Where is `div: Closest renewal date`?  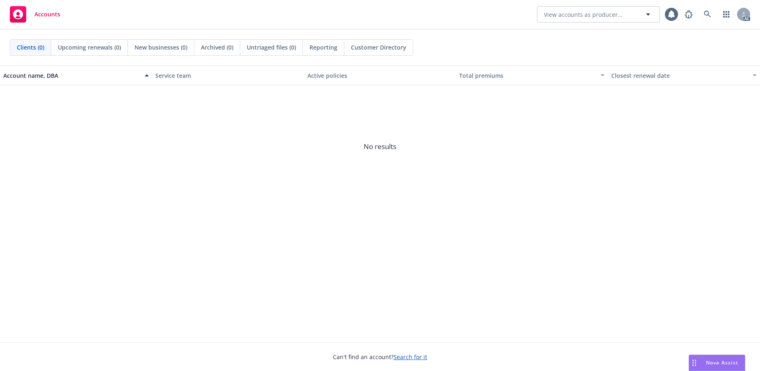
div: Closest renewal date is located at coordinates (679, 75).